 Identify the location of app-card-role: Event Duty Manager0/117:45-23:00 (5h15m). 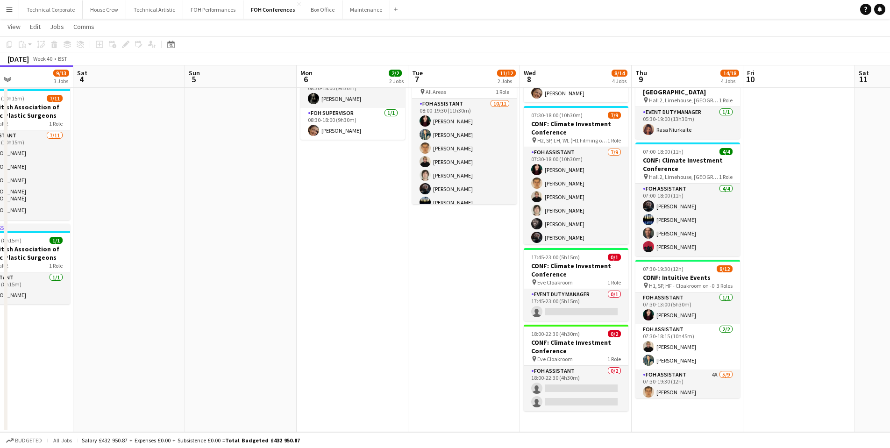
(576, 305).